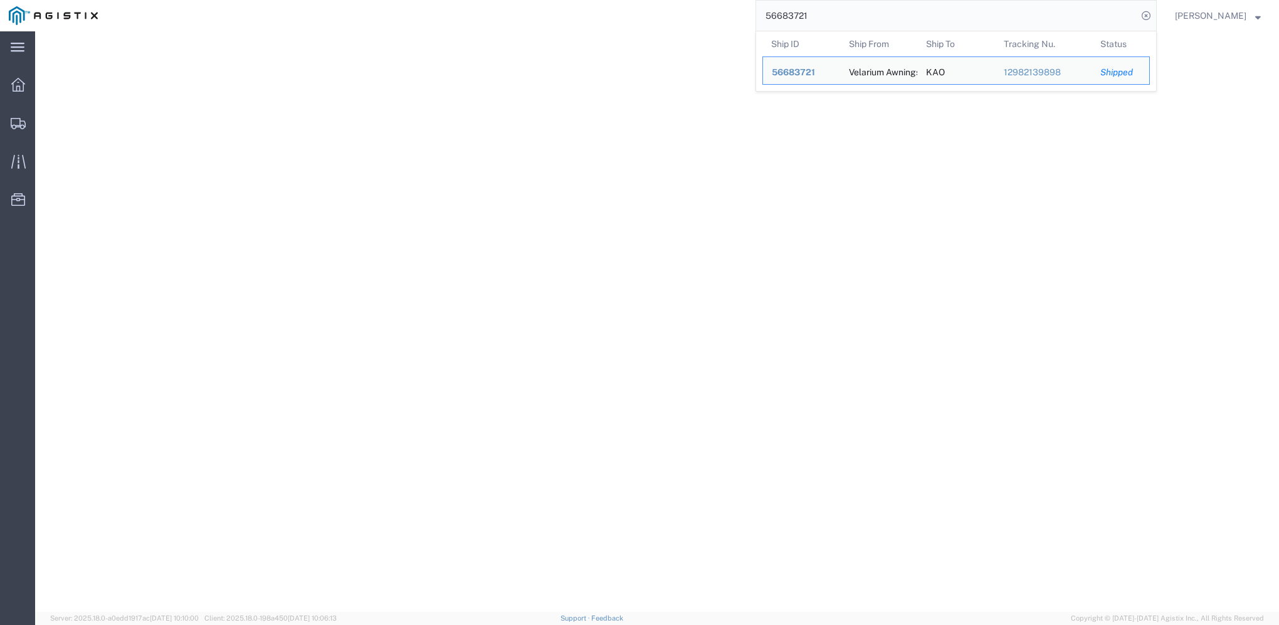 The width and height of the screenshot is (1279, 625). I want to click on div: Shipped, so click(1121, 72).